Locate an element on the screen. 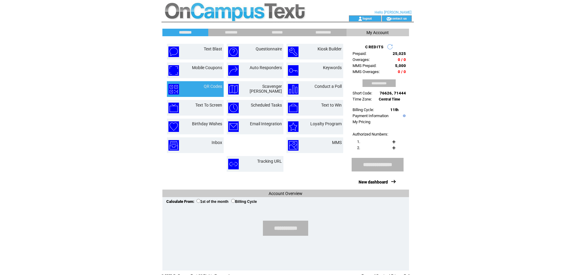  img: text-to-screen.png is located at coordinates (174, 108).